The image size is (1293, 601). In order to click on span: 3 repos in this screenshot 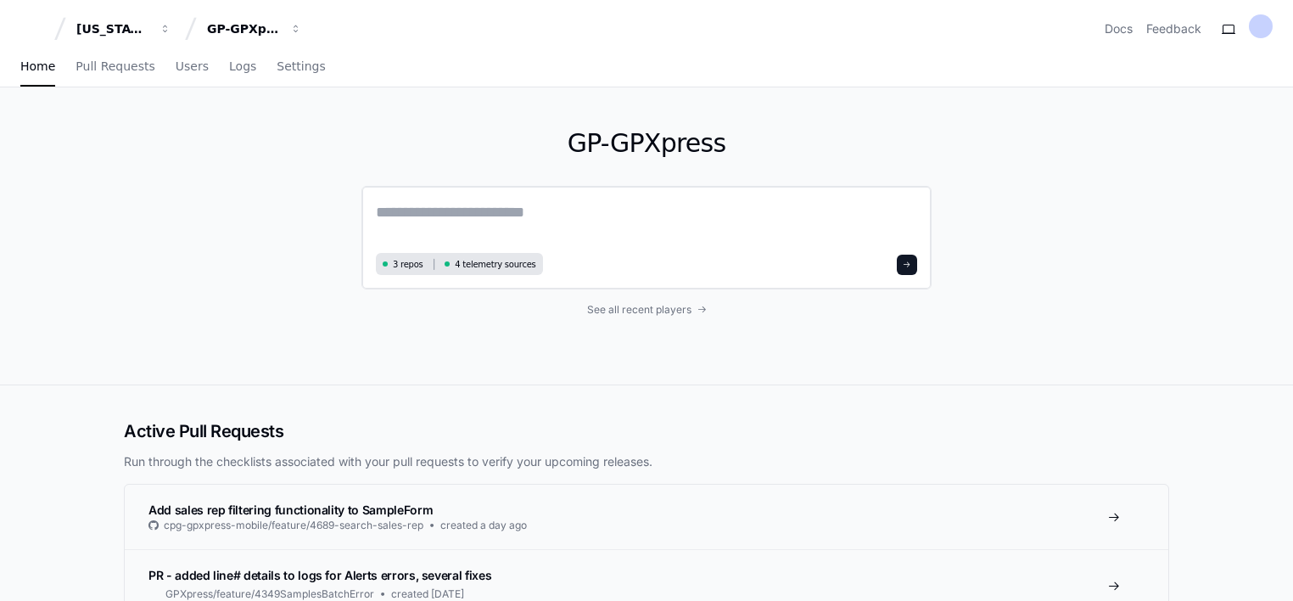, I will do `click(408, 264)`.